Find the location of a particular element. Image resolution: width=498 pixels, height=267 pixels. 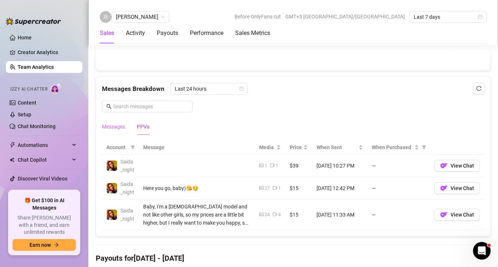

img: Chat Copilot is located at coordinates (12, 160).